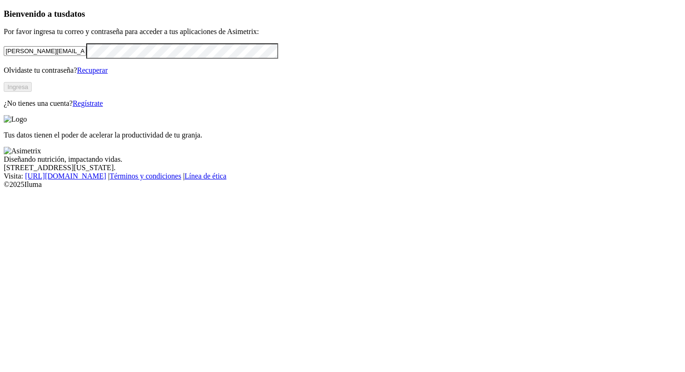 The height and width of the screenshot is (372, 685). What do you see at coordinates (343, 176) in the screenshot?
I see `div: Visita : | |` at bounding box center [343, 176].